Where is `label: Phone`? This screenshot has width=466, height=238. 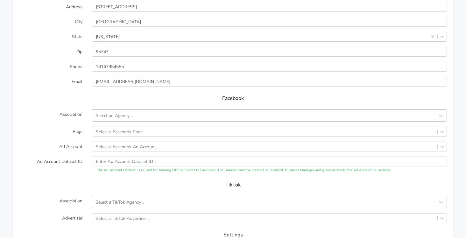 label: Phone is located at coordinates (51, 67).